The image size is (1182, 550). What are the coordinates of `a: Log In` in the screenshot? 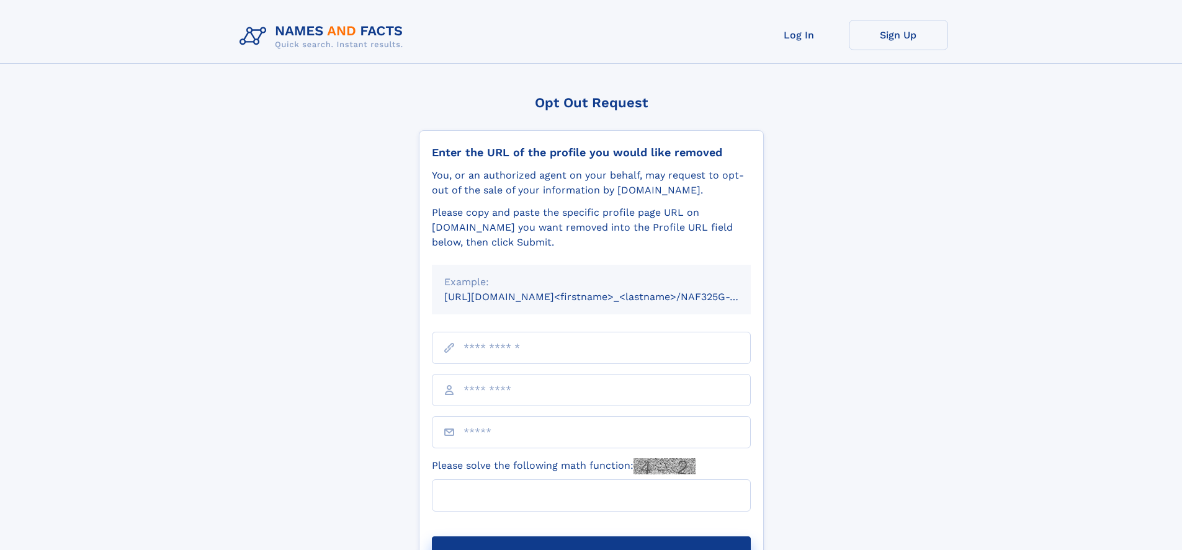 It's located at (799, 35).